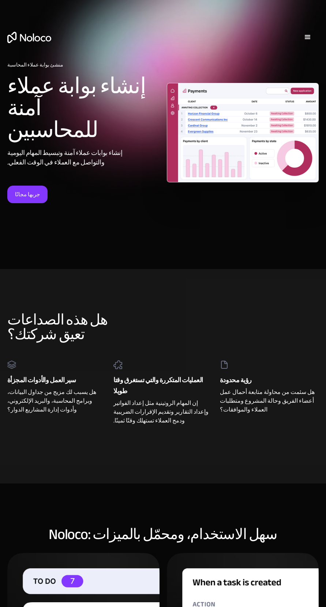 The width and height of the screenshot is (326, 607). Describe the element at coordinates (27, 194) in the screenshot. I see `a: جربها مجانًا` at that location.